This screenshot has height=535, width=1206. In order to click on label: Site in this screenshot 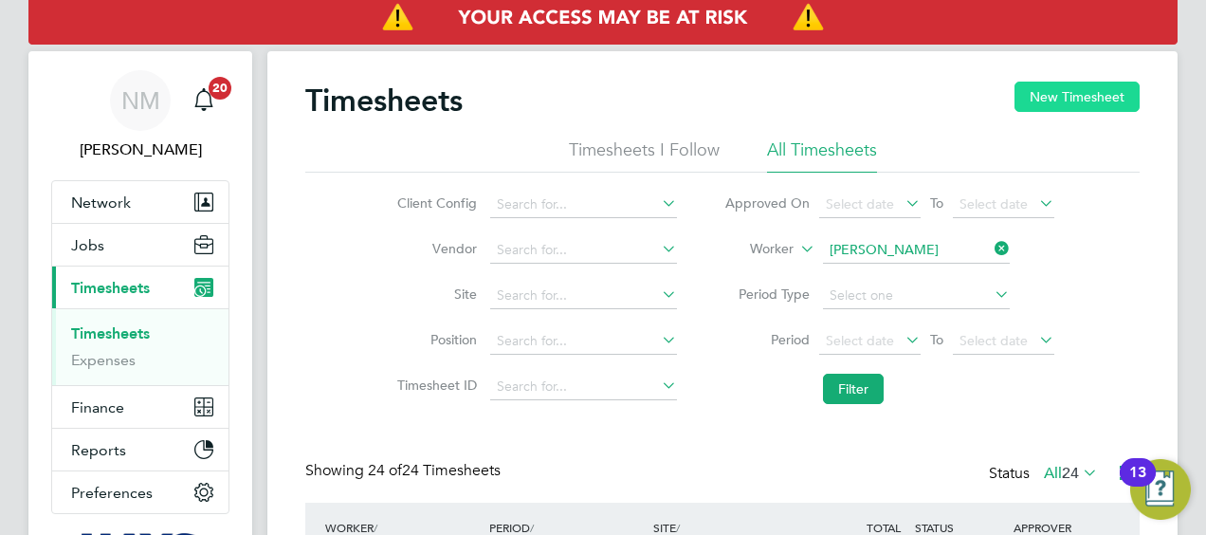, I will do `click(434, 294)`.